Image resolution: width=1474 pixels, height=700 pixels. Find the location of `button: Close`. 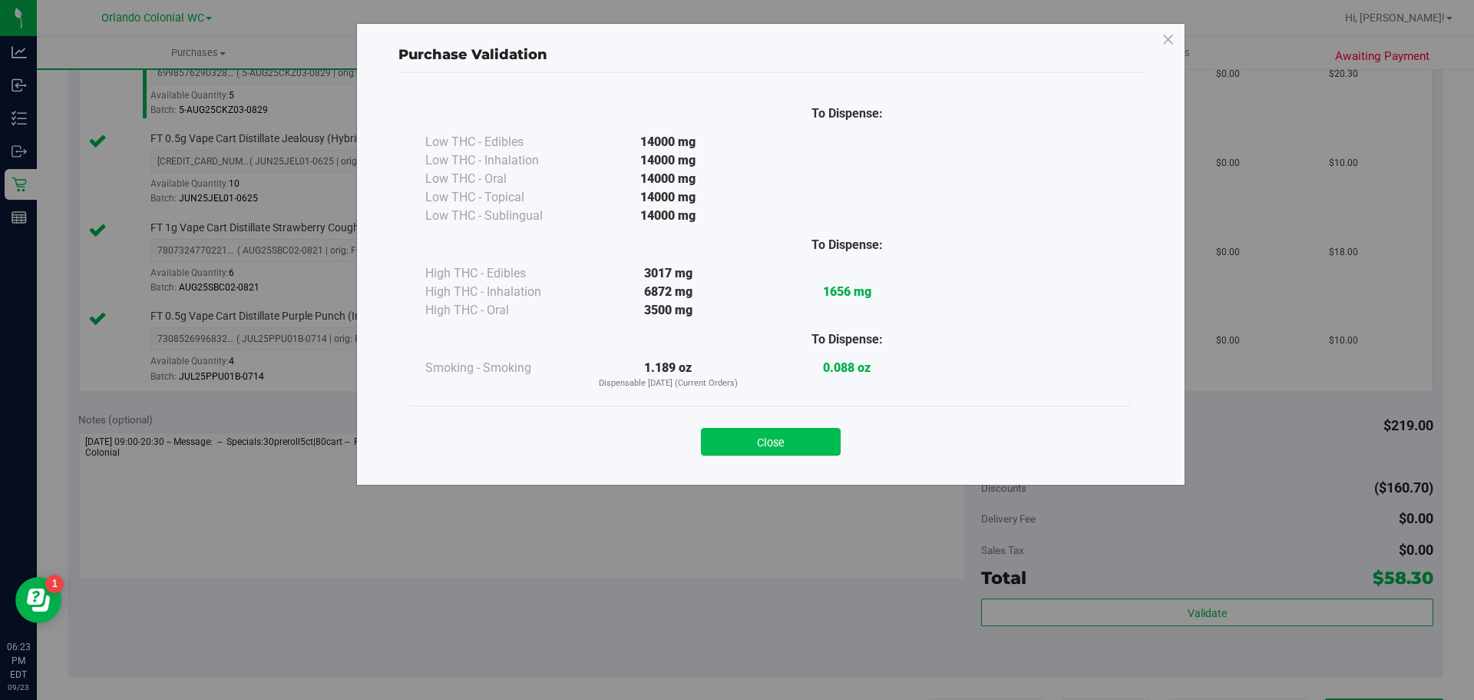

button: Close is located at coordinates (771, 442).